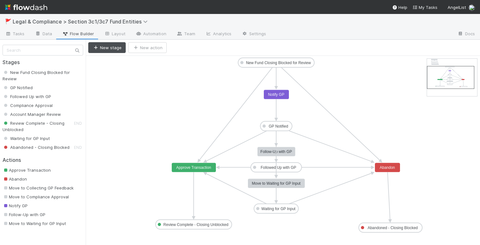 Image resolution: width=480 pixels, height=245 pixels. Describe the element at coordinates (392, 228) in the screenshot. I see `text: Abandoned - Closing Blocked` at that location.